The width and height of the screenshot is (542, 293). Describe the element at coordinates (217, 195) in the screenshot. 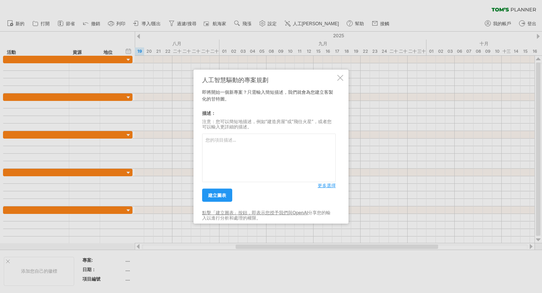

I see `a: 建立圖表` at that location.